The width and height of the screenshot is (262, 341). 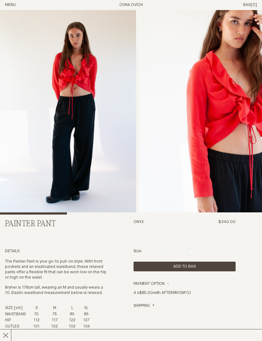 What do you see at coordinates (161, 251) in the screenshot?
I see `label: M` at bounding box center [161, 251].